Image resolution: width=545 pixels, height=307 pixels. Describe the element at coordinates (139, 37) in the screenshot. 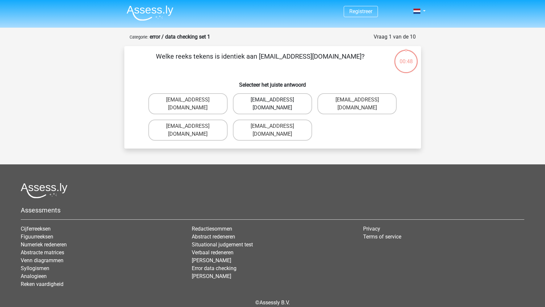

I see `small: Categorie:` at that location.